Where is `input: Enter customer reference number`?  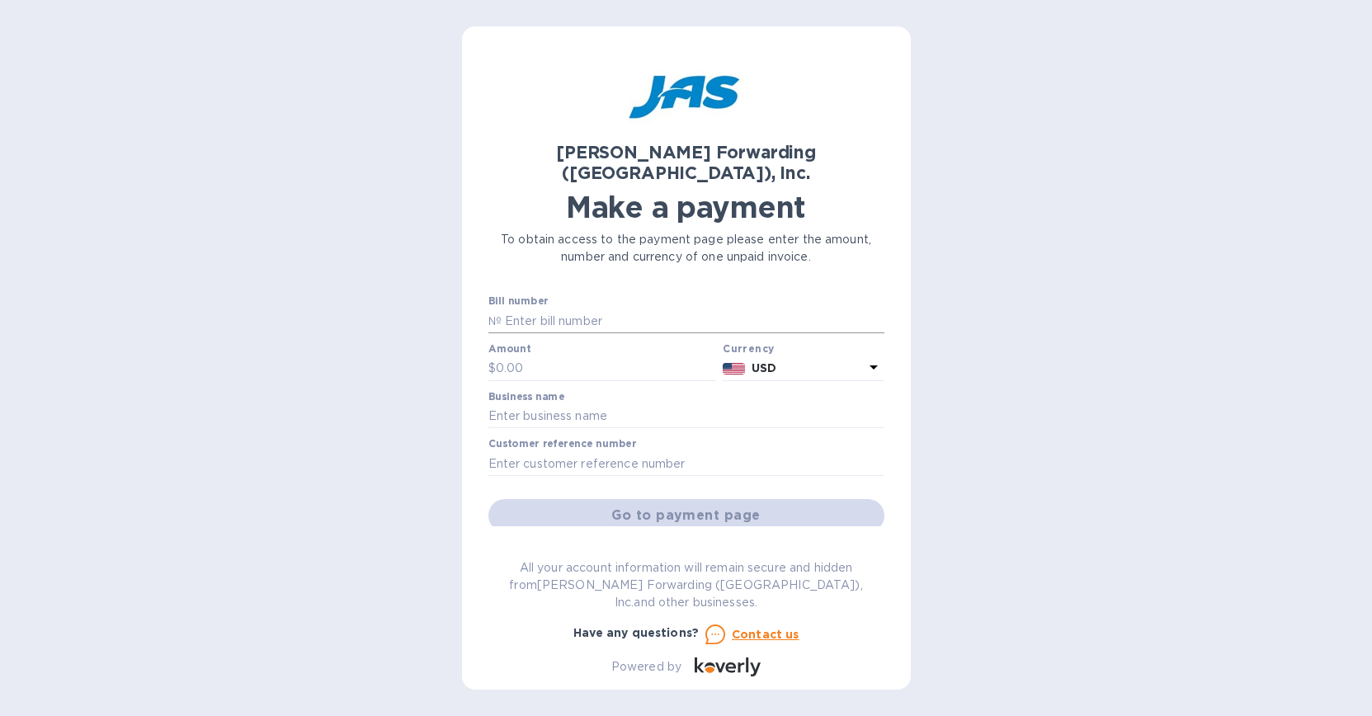 input: Enter customer reference number is located at coordinates (687, 464).